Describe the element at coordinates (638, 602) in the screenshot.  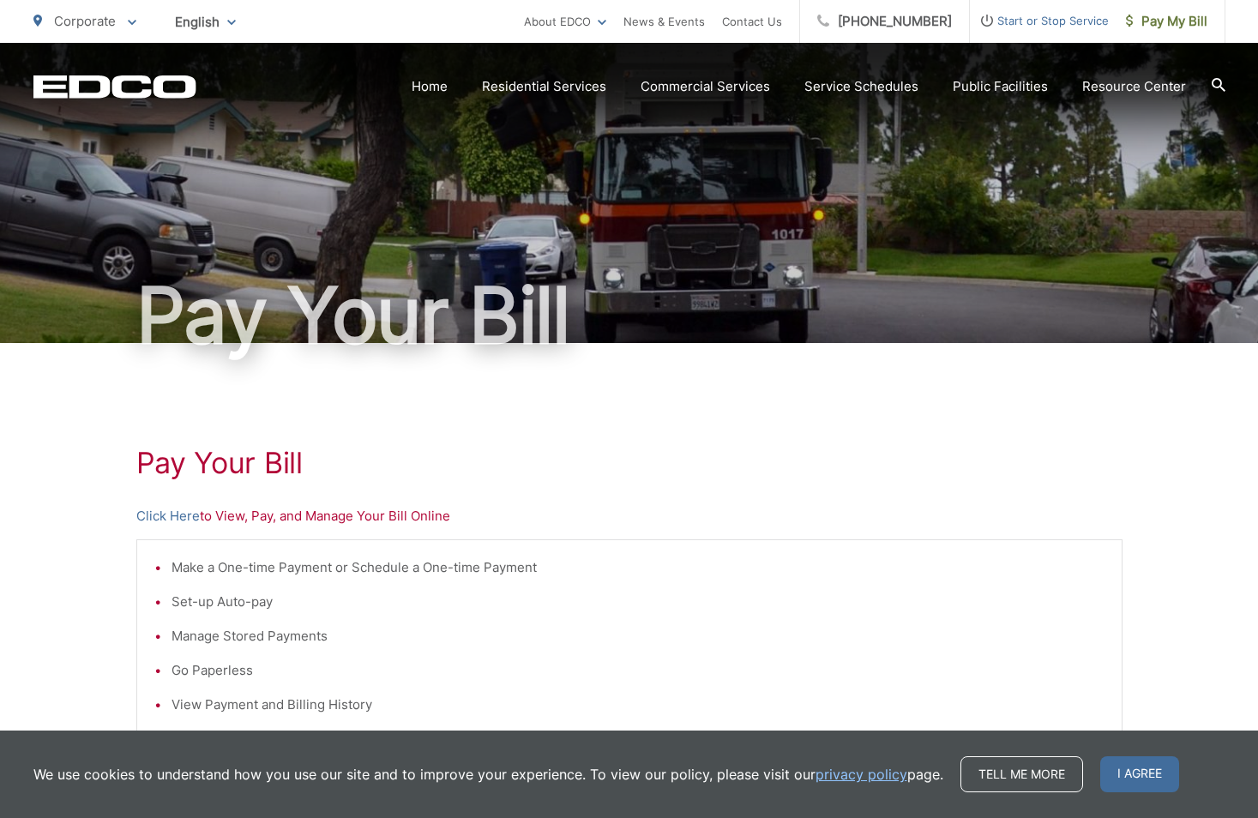
I see `li: Set-up Auto-pay` at that location.